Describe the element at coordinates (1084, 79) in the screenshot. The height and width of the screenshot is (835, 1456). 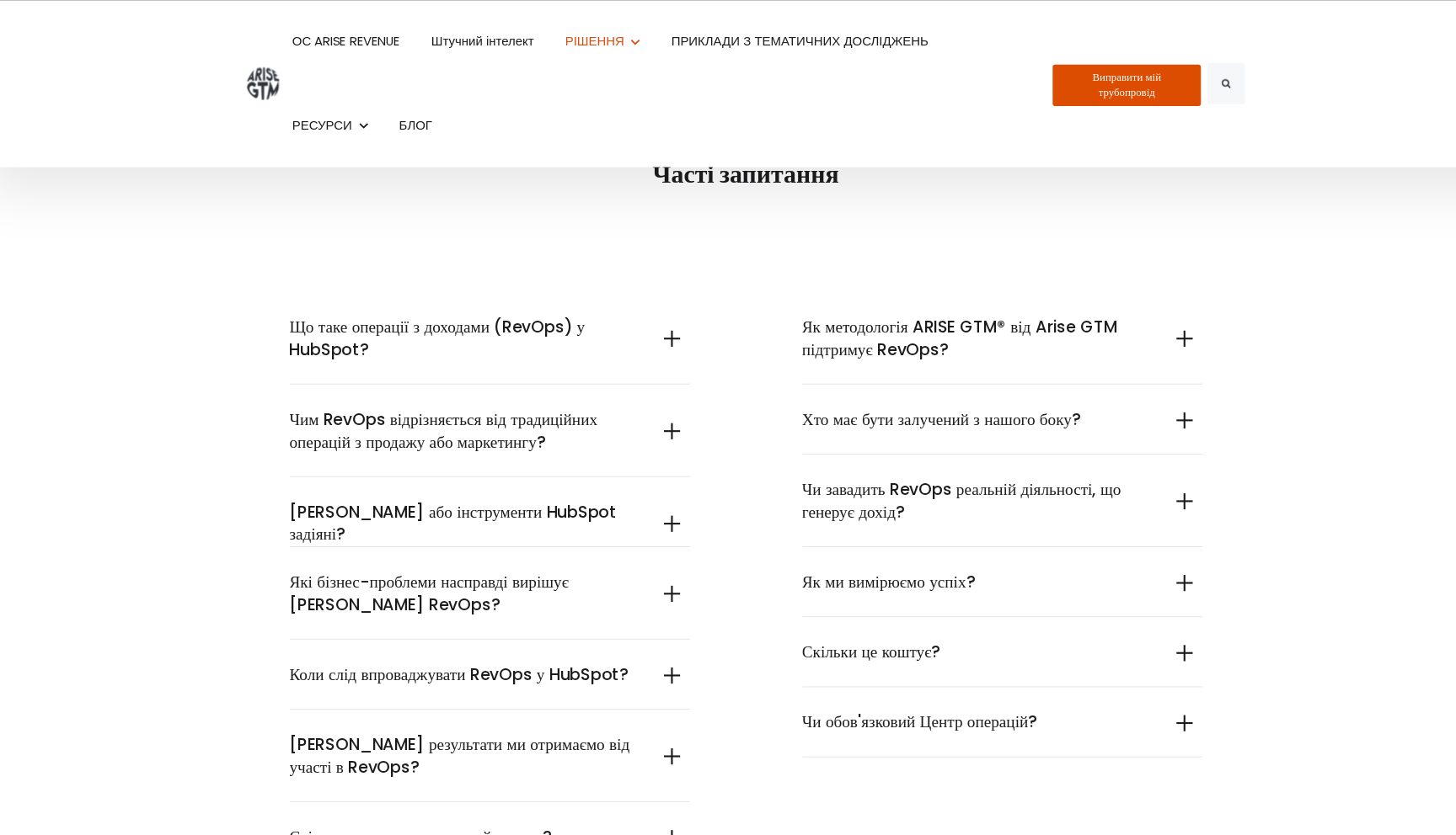
I see `font: Виправити мій трубопровід` at that location.